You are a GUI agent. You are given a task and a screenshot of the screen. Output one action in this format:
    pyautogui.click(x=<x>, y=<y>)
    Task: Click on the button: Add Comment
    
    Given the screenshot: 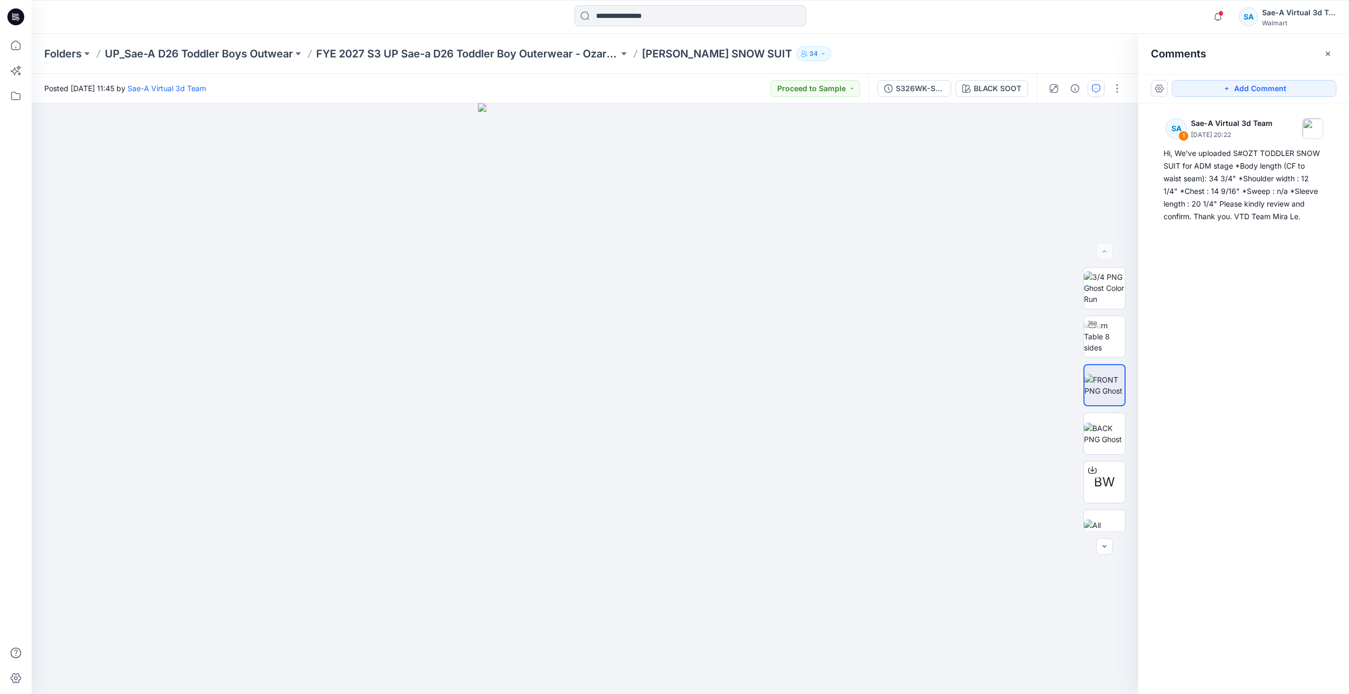 What is the action you would take?
    pyautogui.click(x=1254, y=89)
    